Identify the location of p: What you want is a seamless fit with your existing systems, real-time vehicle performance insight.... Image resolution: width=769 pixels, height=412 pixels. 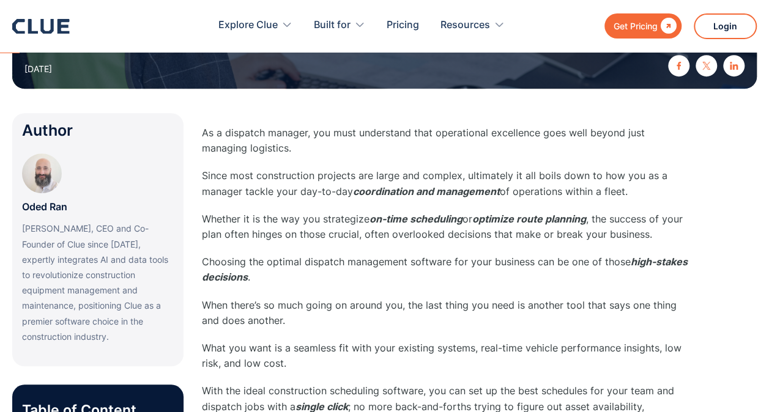
(446, 356).